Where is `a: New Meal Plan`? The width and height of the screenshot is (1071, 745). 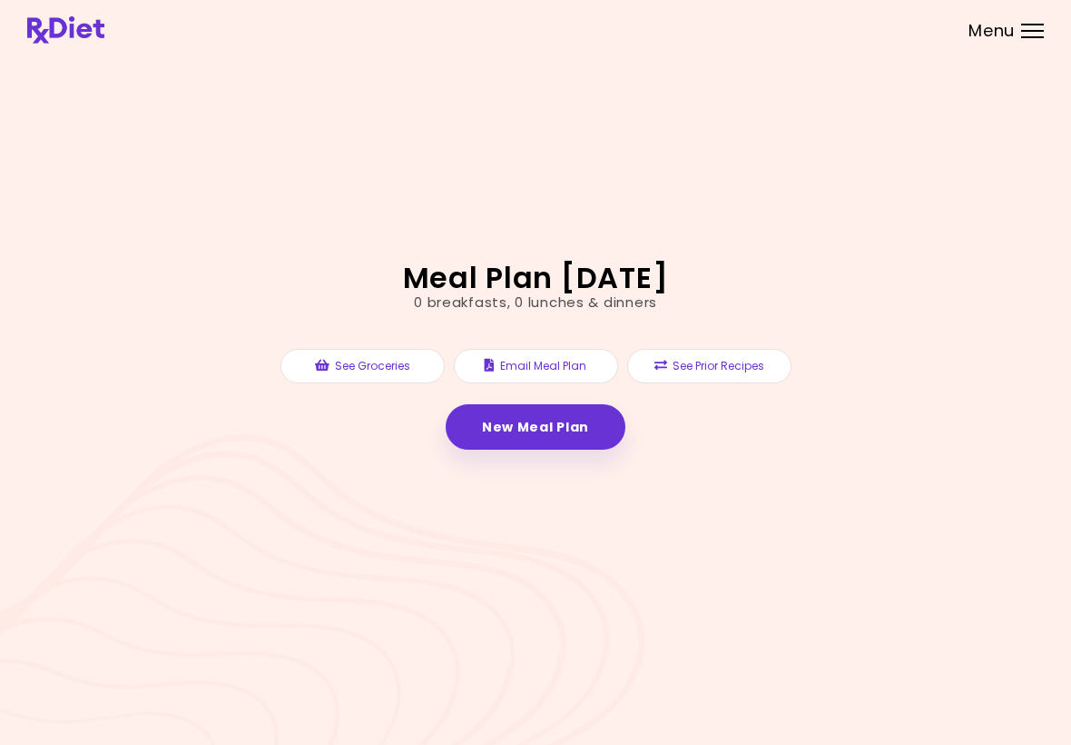 a: New Meal Plan is located at coordinates (536, 427).